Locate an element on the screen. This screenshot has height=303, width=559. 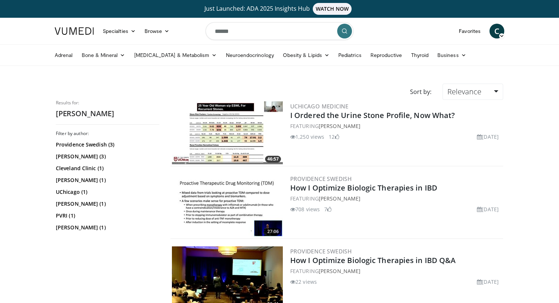
img: ba64b106-1c88-4278-8be4-3e09bdbbe78a.300x170_q85_crop-smart_upscale.jpg is located at coordinates (227, 205).